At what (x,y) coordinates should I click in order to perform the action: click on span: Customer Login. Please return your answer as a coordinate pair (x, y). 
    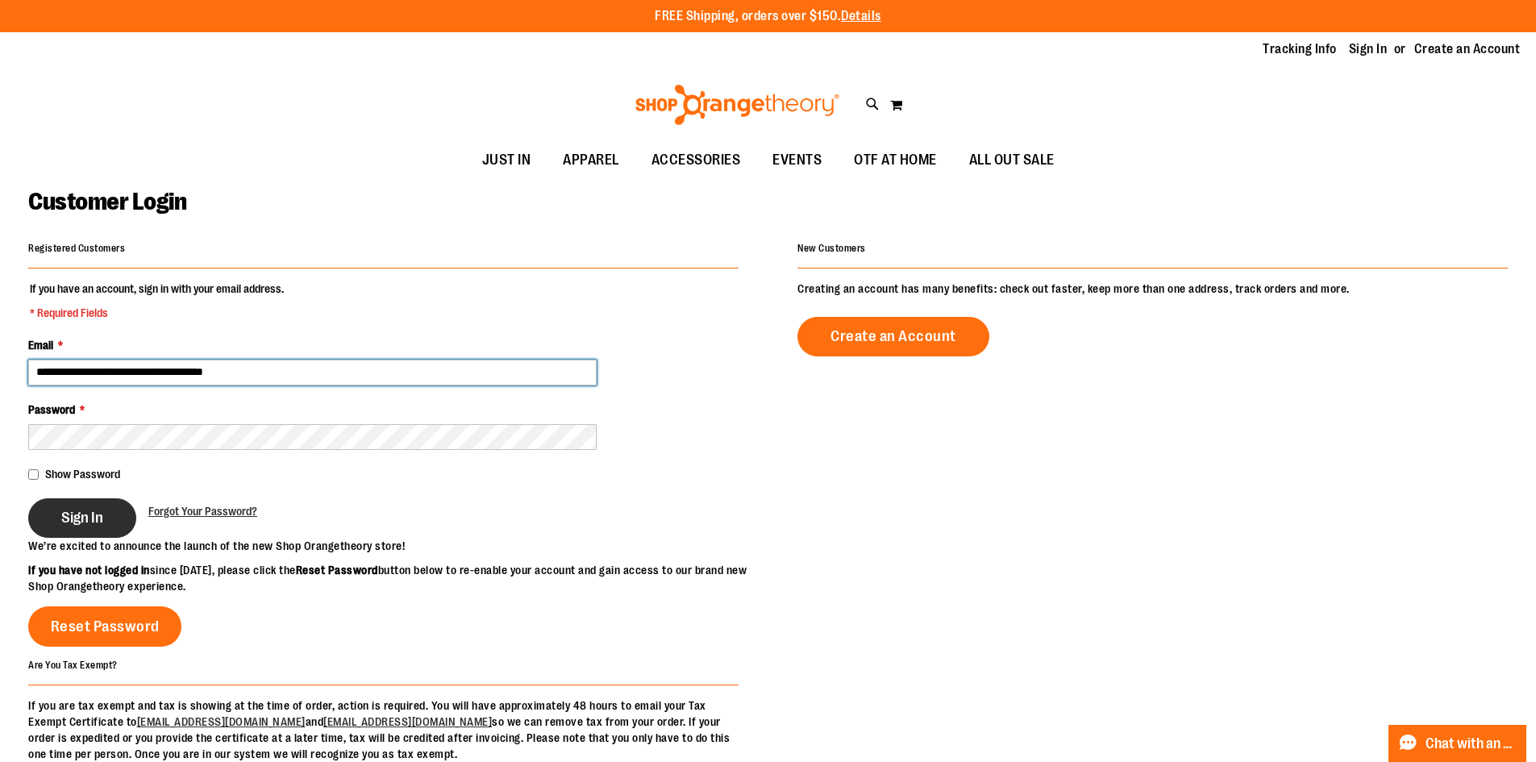
    Looking at the image, I should click on (107, 202).